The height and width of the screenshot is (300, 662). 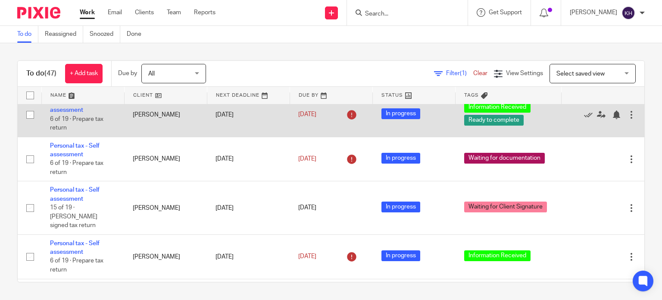 I want to click on img: Pixie, so click(x=39, y=13).